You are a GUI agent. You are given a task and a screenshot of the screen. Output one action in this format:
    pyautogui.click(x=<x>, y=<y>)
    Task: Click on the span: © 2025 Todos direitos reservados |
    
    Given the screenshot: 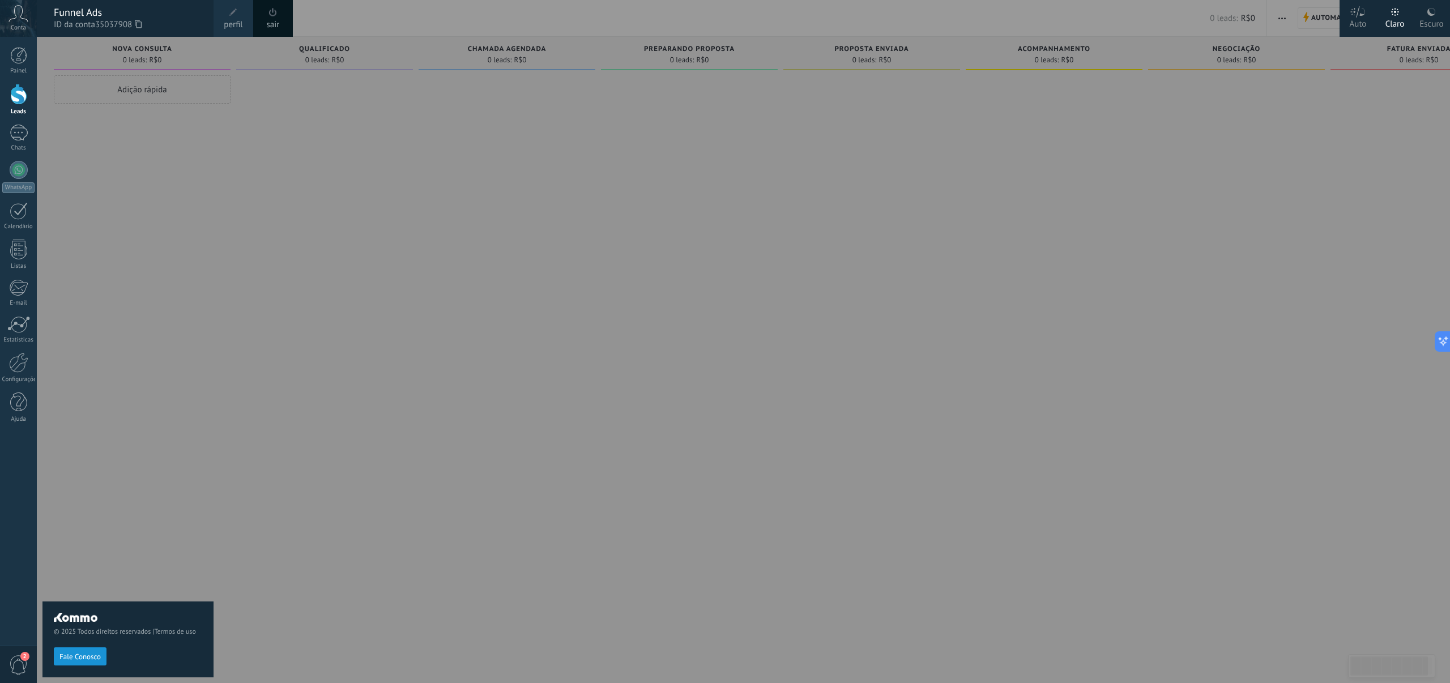 What is the action you would take?
    pyautogui.click(x=128, y=631)
    